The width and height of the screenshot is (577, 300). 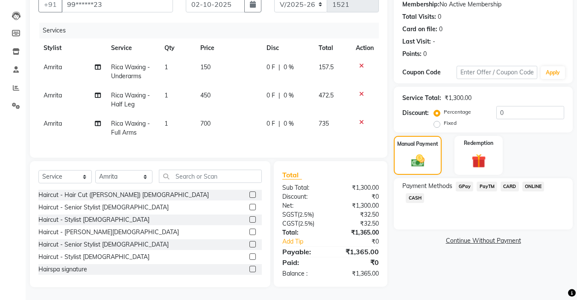 I want to click on label: Redemption, so click(x=478, y=143).